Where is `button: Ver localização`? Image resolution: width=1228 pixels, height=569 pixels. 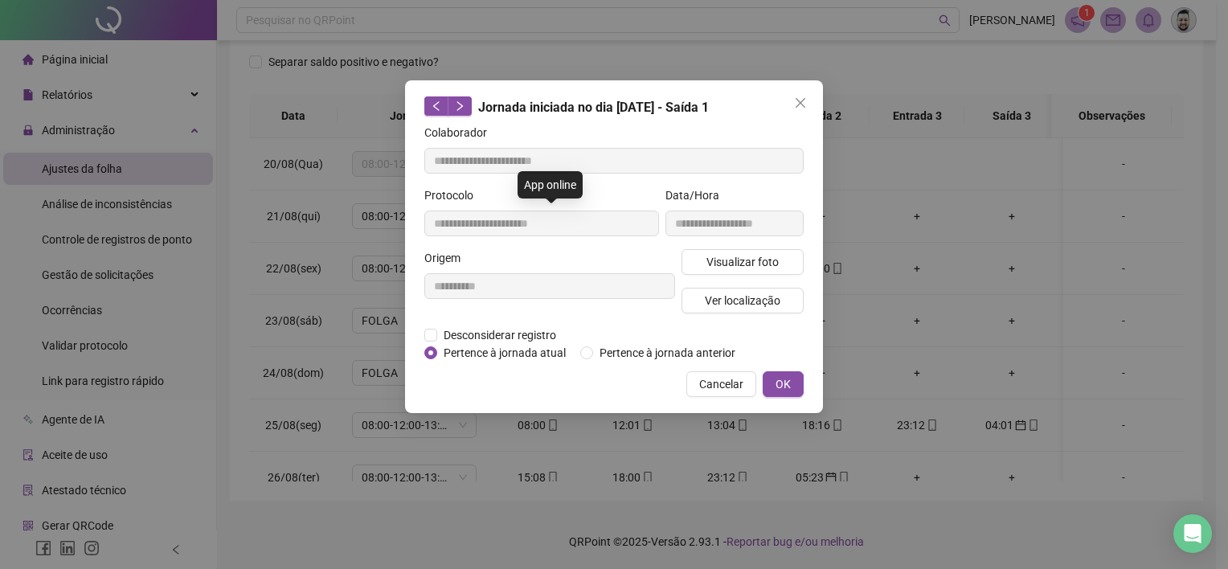
button: Ver localização is located at coordinates (742, 300).